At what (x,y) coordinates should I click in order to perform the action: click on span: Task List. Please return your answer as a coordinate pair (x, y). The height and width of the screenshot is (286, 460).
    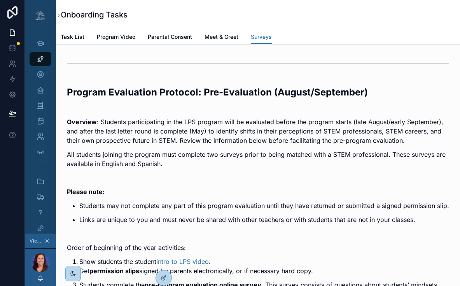
    Looking at the image, I should click on (72, 37).